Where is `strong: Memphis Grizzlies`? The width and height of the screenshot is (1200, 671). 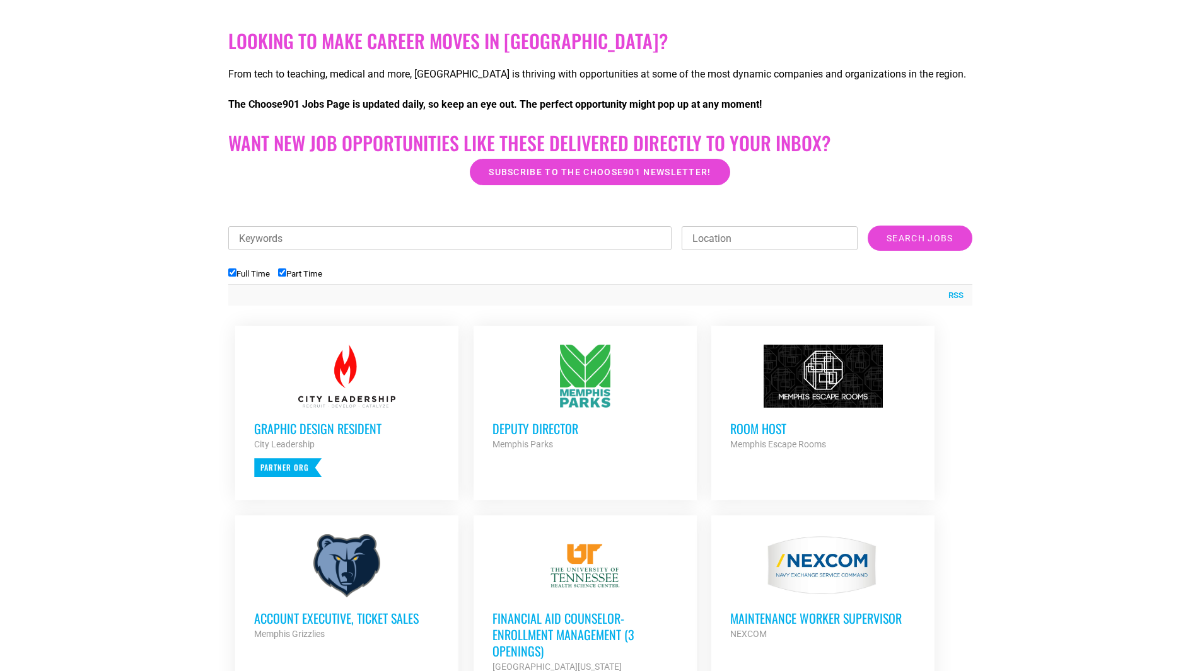
strong: Memphis Grizzlies is located at coordinates (289, 634).